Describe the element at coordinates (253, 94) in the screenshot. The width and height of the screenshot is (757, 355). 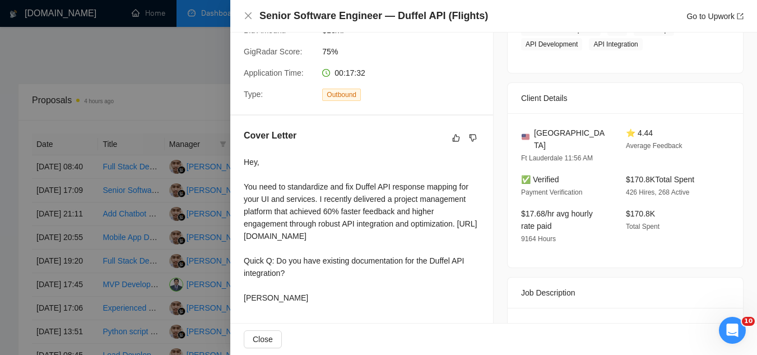
I see `span: Type:` at that location.